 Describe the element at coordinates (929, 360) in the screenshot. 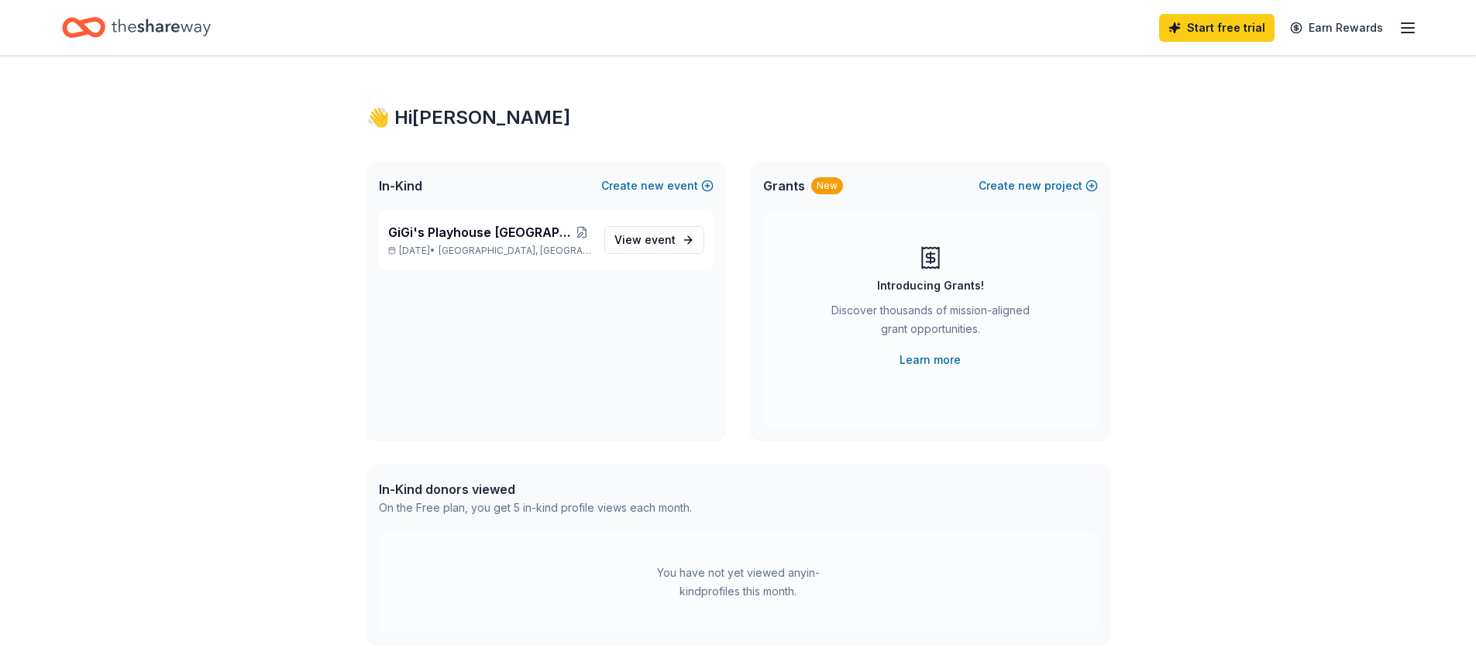

I see `a: Learn more` at that location.